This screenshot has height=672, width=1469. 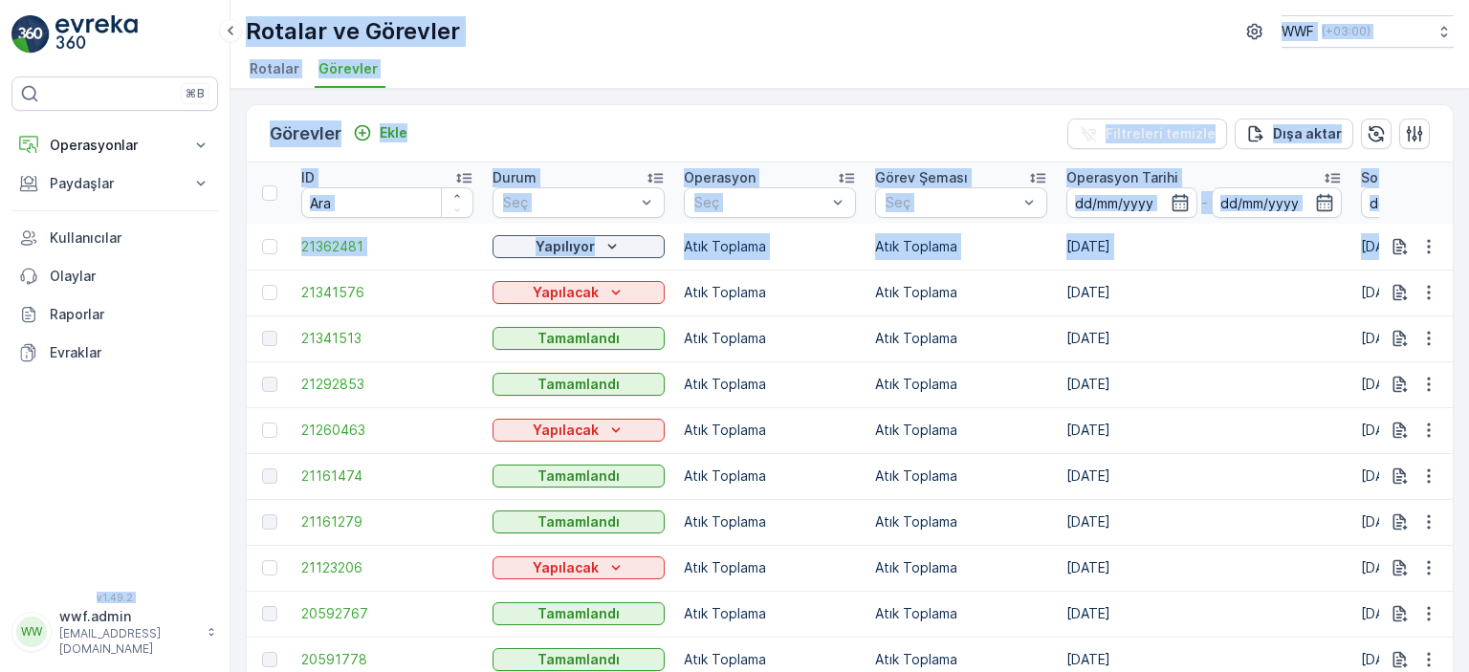 I want to click on p: Görev Şeması, so click(x=921, y=178).